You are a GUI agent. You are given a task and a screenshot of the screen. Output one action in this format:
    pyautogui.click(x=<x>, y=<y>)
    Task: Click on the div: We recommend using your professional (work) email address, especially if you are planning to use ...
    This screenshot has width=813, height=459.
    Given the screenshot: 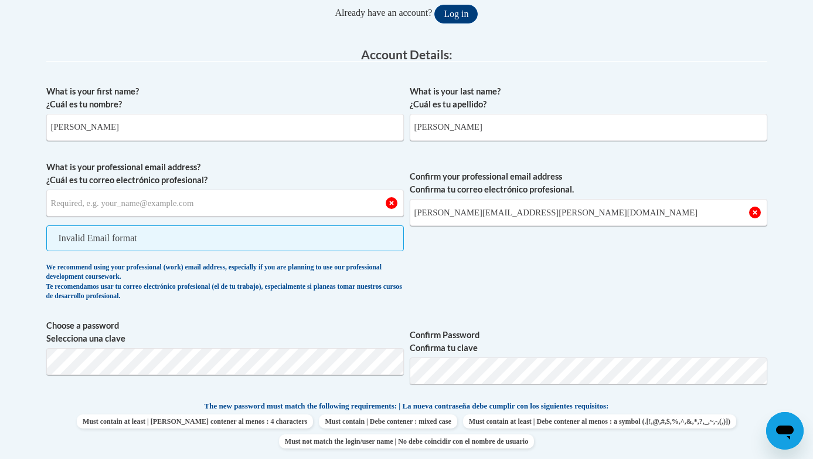 What is the action you would take?
    pyautogui.click(x=225, y=282)
    